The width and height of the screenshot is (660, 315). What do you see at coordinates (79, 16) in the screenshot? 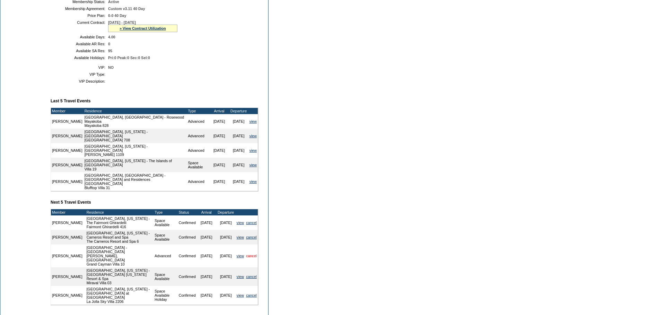
I see `td: Price Plan:` at bounding box center [79, 16].